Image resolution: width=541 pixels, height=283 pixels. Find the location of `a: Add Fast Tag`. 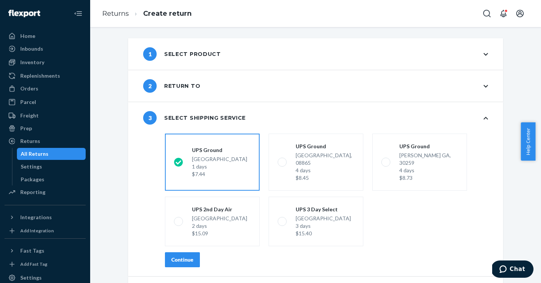

a: Add Fast Tag is located at coordinates (45, 264).